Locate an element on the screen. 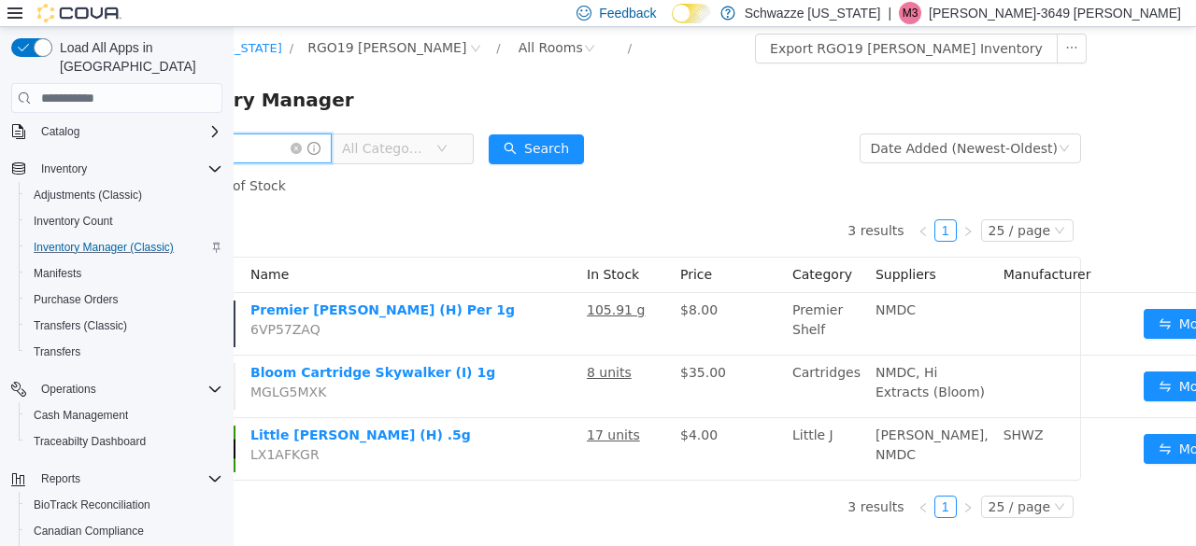 The image size is (1196, 546). li: Next Page is located at coordinates (734, 204).